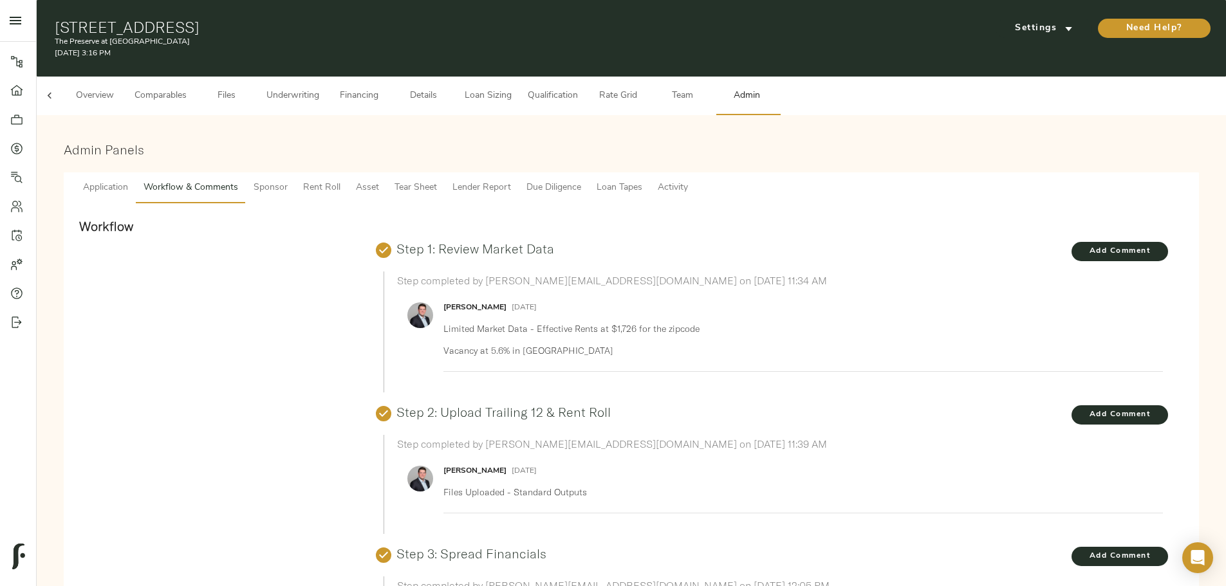  I want to click on span: Underwriting, so click(293, 96).